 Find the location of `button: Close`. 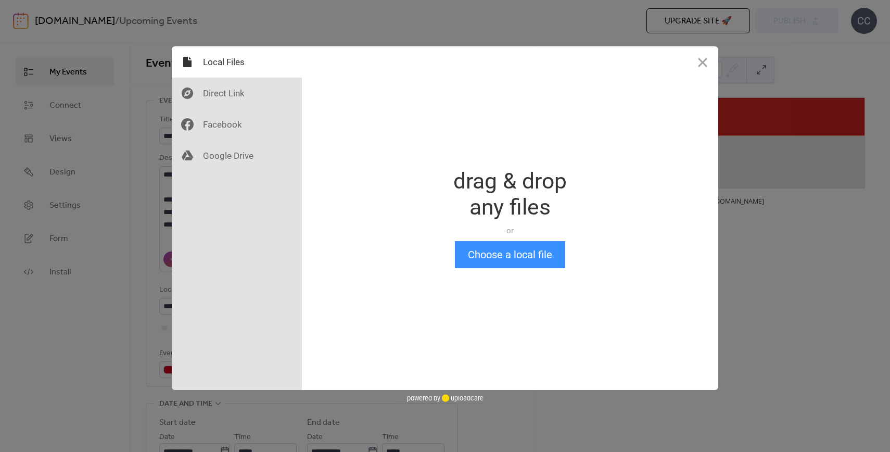

button: Close is located at coordinates (703, 62).